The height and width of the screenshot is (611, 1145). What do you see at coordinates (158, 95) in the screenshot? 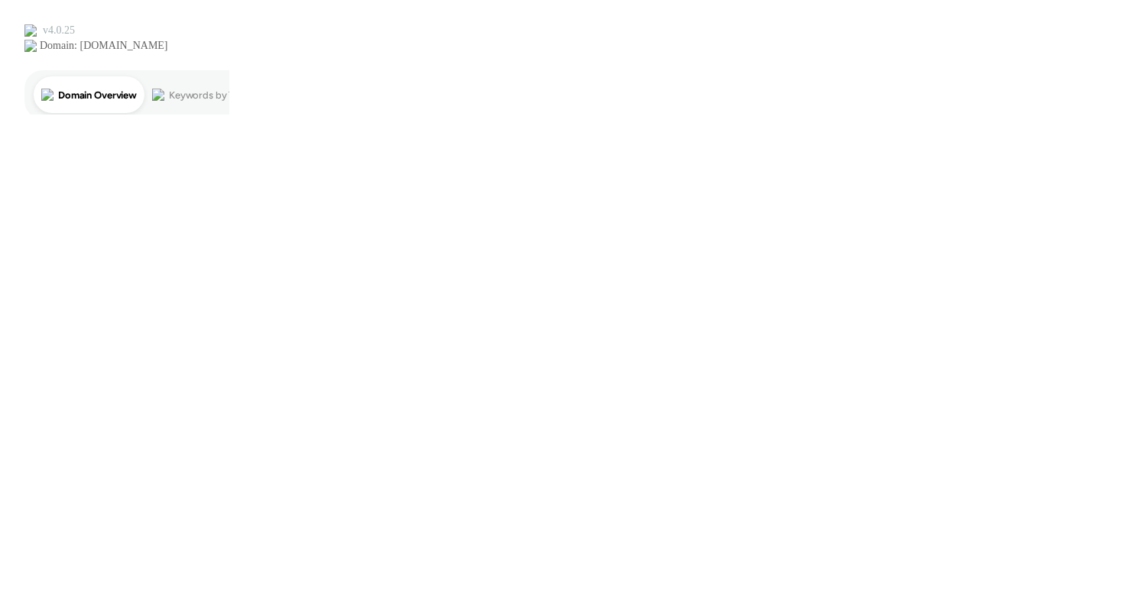
I see `img: tab_keywords_by_traffic_grey.svg` at bounding box center [158, 95].